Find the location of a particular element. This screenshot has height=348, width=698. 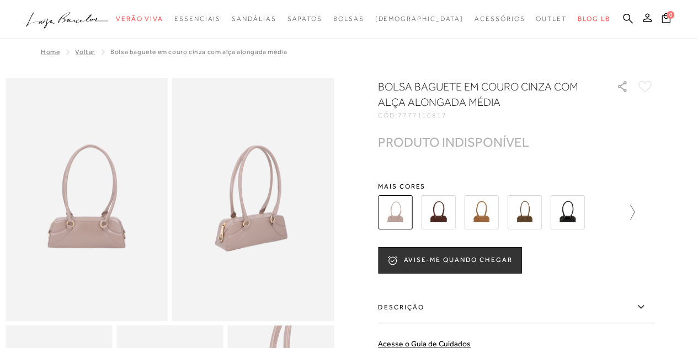

span: Home is located at coordinates (50, 52).